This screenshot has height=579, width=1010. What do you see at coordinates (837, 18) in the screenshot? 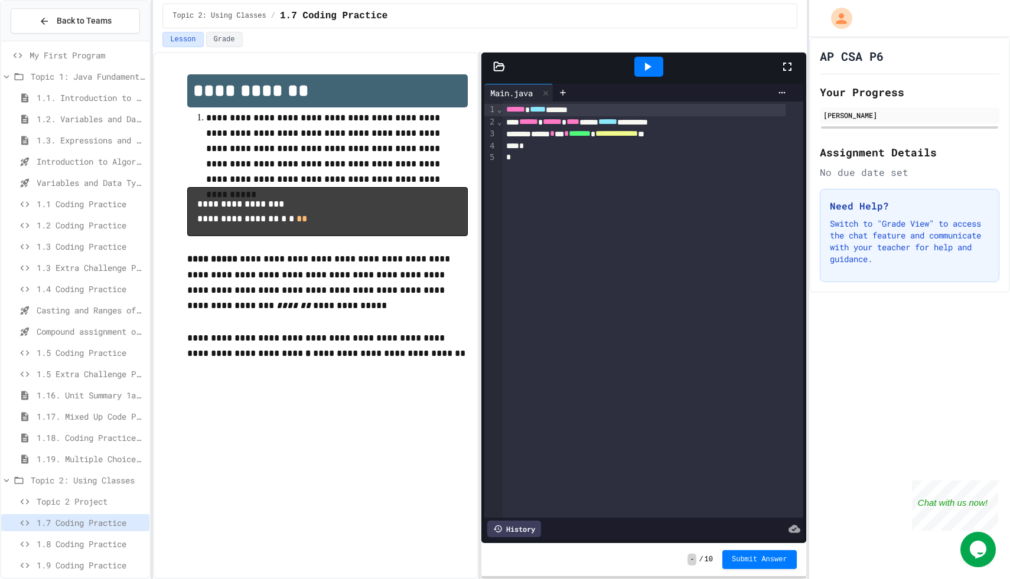
I see `div: My Account` at bounding box center [837, 18].